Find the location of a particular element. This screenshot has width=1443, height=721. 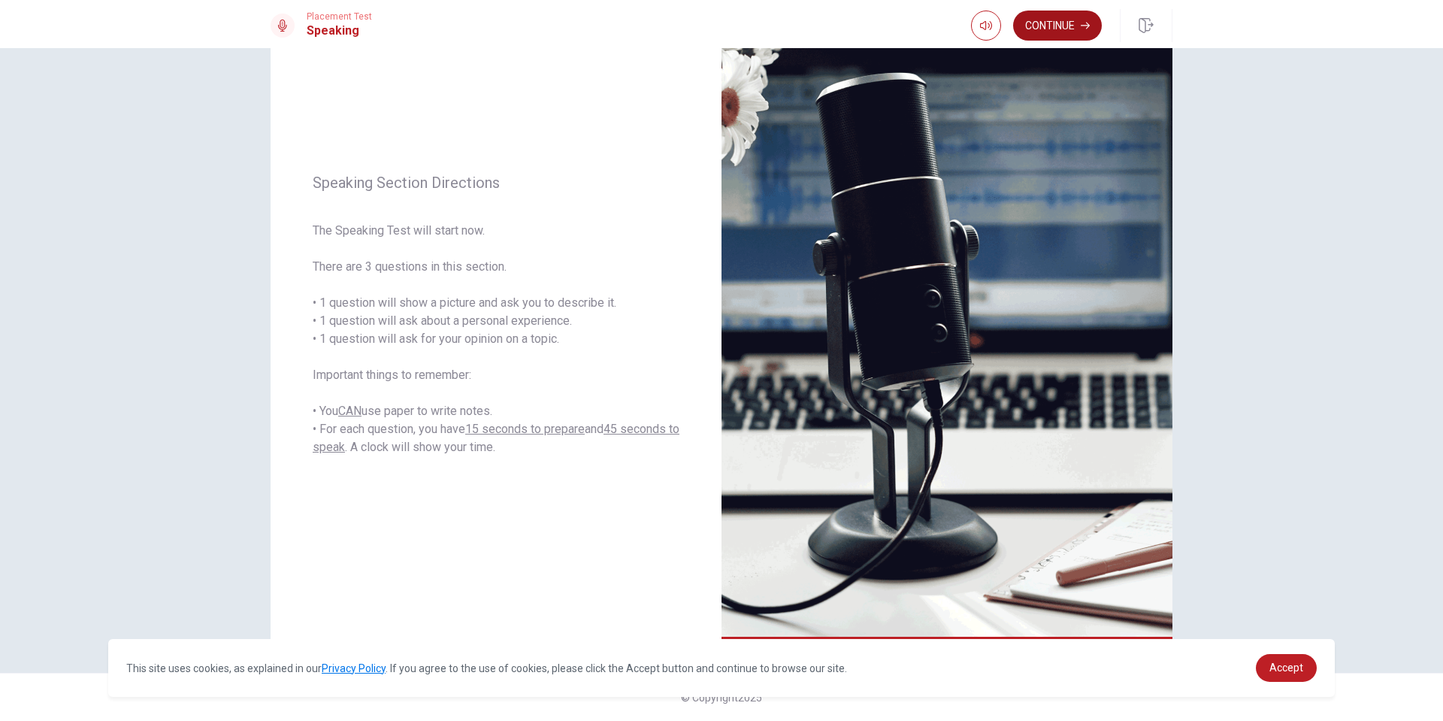

u: 15 seconds to prepare is located at coordinates (524, 428).